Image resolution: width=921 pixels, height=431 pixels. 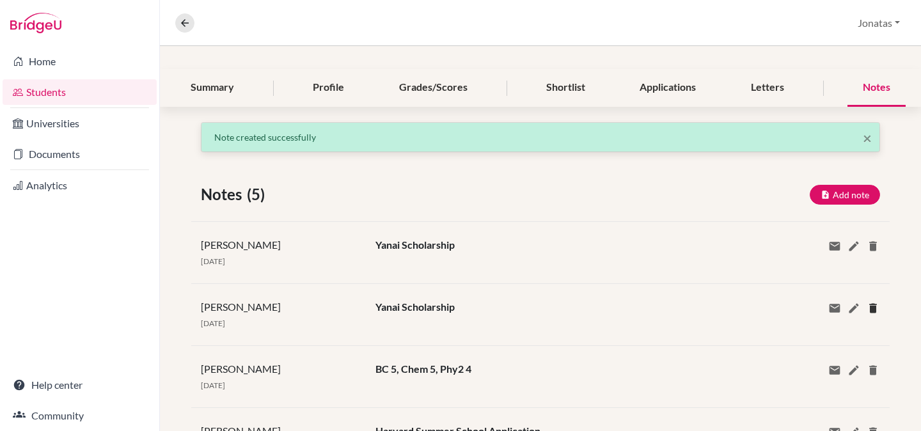 I want to click on div: Applications, so click(x=668, y=88).